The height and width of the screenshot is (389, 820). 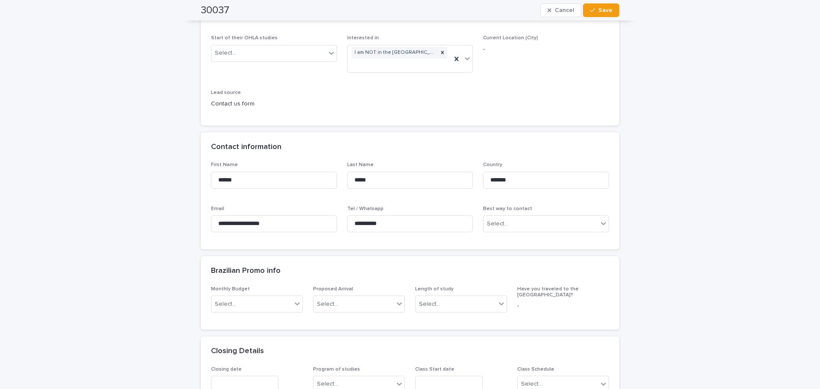 What do you see at coordinates (363, 38) in the screenshot?
I see `span: Interested in` at bounding box center [363, 38].